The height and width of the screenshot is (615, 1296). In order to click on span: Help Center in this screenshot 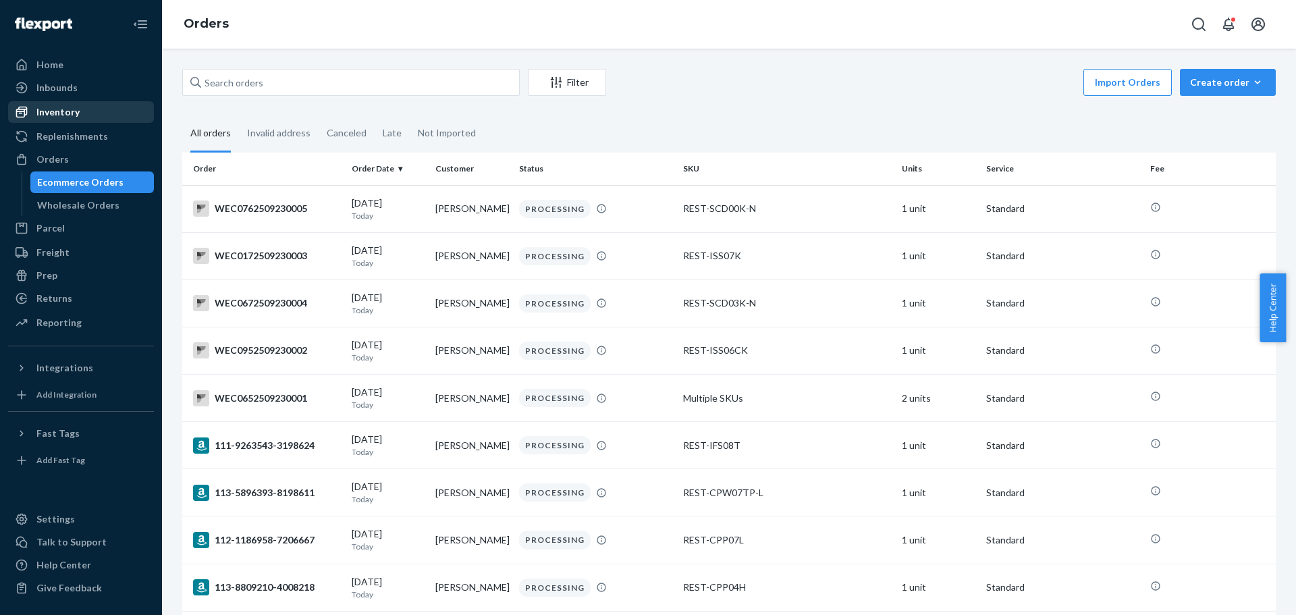, I will do `click(1272, 308)`.